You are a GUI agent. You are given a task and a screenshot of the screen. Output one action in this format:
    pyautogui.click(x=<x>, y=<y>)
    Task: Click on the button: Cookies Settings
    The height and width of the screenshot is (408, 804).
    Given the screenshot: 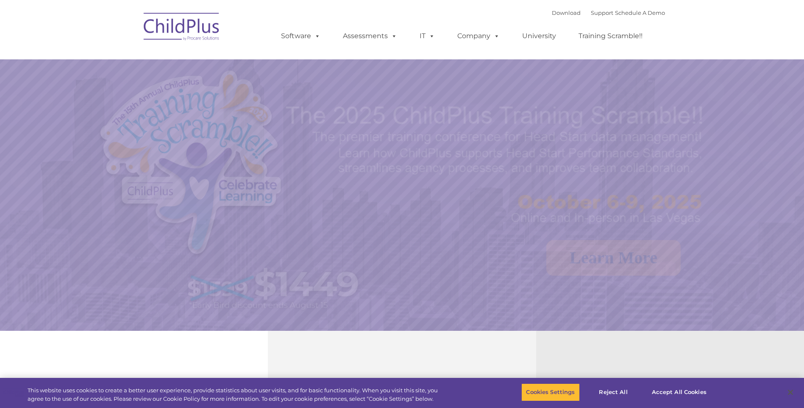 What is the action you would take?
    pyautogui.click(x=550, y=392)
    